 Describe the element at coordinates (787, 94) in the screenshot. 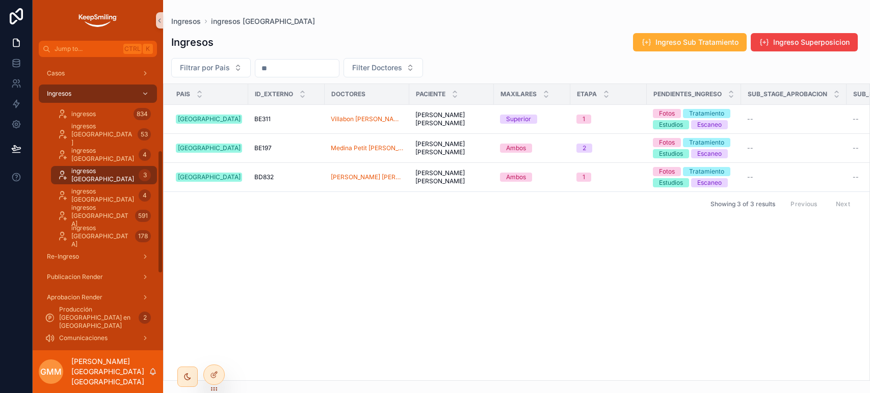

I see `span: Sub_stage_aprobacion` at that location.